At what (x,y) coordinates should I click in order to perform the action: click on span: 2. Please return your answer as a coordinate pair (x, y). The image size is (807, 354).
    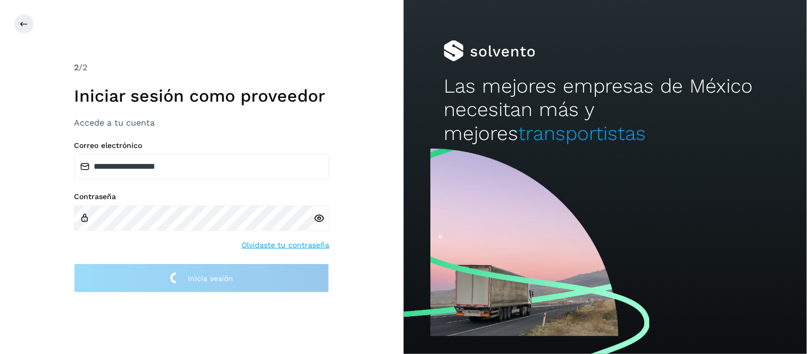
    Looking at the image, I should click on (76, 67).